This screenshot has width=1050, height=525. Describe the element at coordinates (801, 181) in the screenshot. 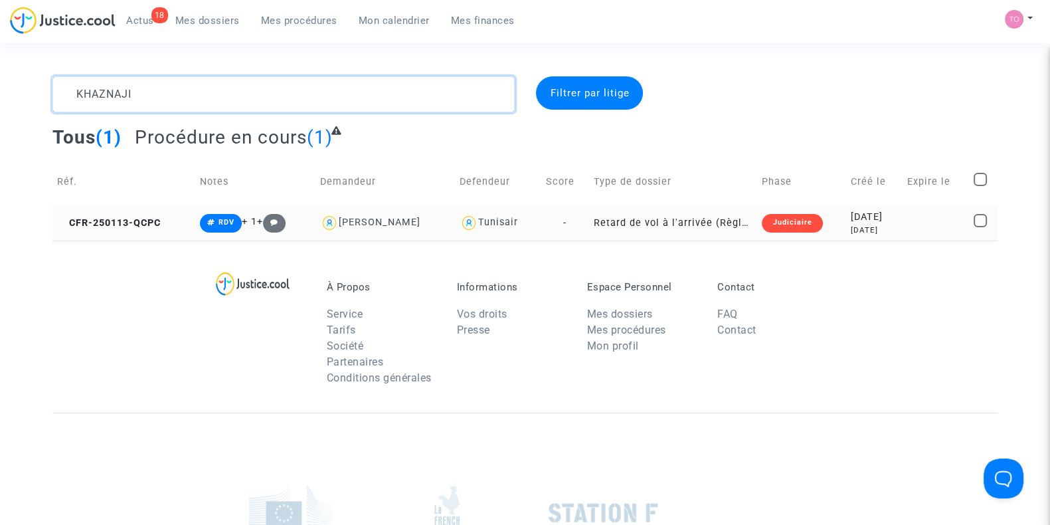

I see `td: Phase` at that location.